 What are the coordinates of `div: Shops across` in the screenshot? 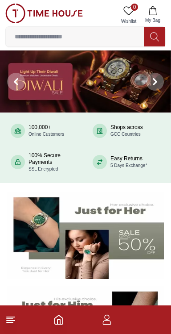 It's located at (127, 131).